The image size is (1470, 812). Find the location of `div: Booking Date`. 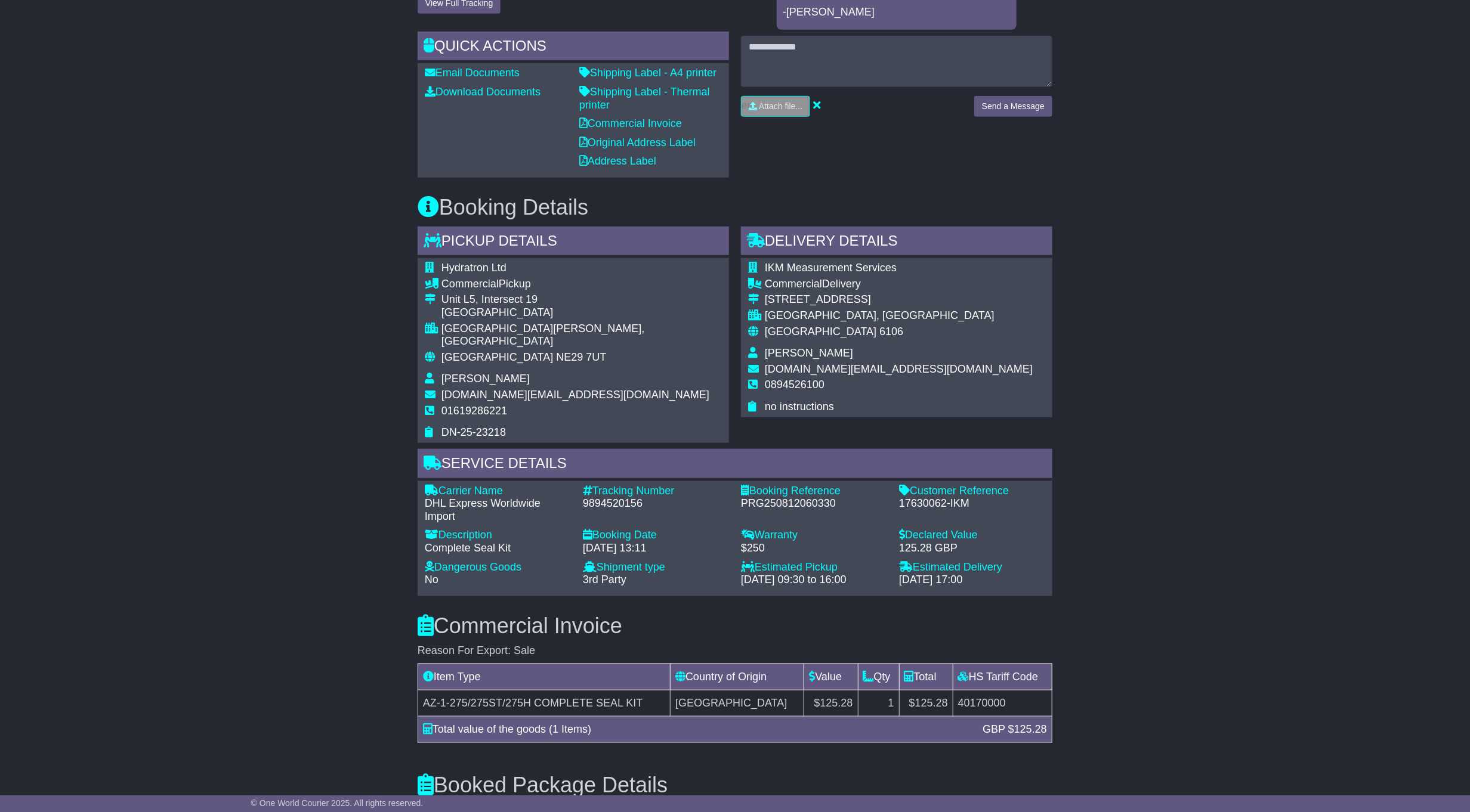

div: Booking Date is located at coordinates (656, 536).